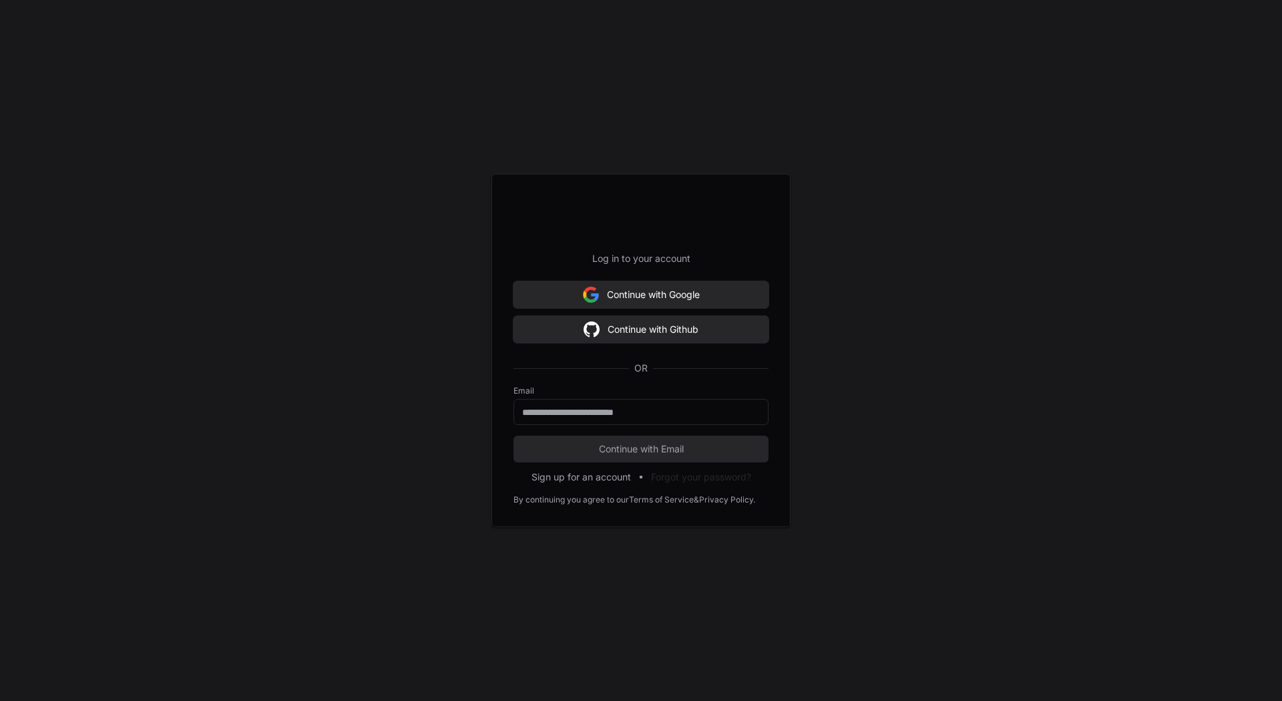  Describe the element at coordinates (641, 449) in the screenshot. I see `span: Continue with Email` at that location.